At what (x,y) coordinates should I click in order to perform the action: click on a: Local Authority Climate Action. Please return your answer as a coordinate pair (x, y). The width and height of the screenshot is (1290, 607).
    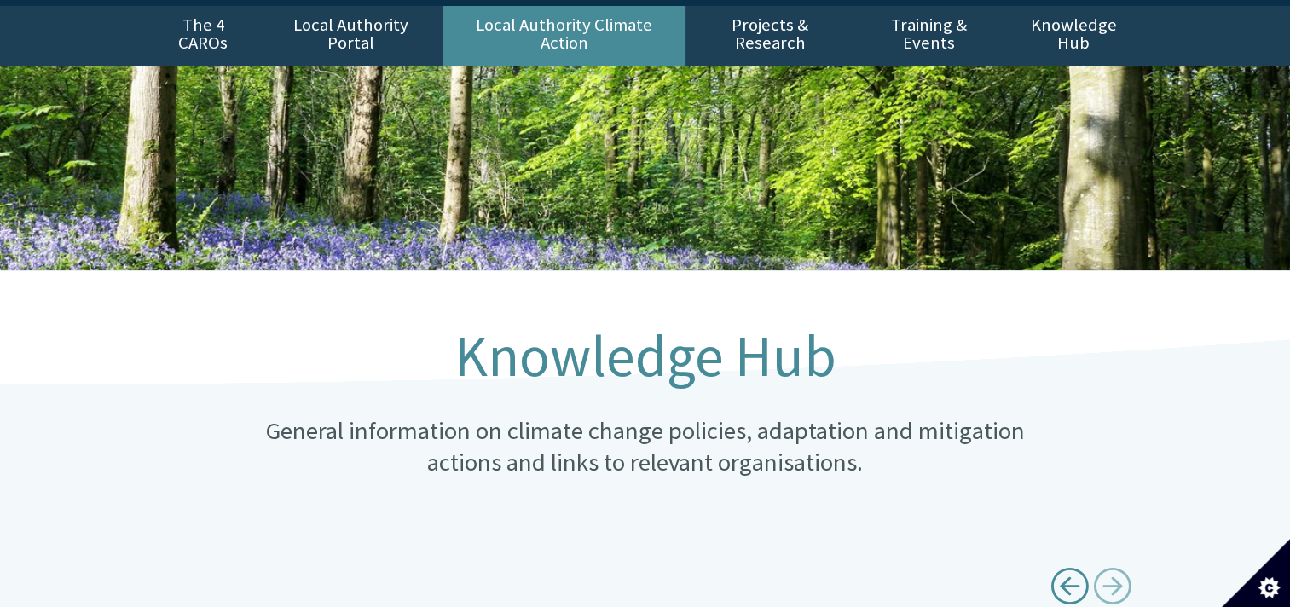
    Looking at the image, I should click on (563, 36).